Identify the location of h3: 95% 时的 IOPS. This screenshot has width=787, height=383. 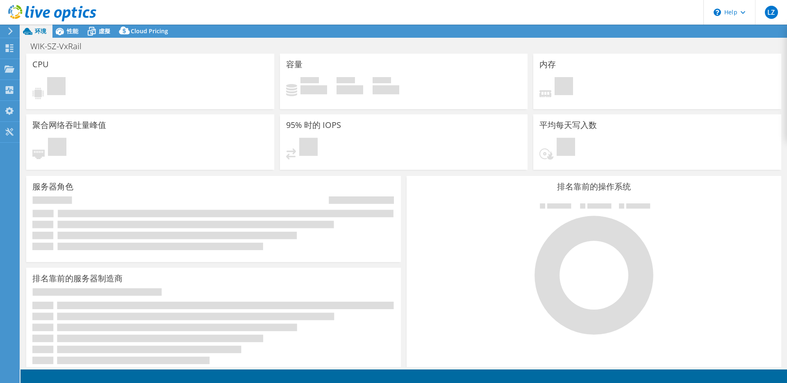
(313, 125).